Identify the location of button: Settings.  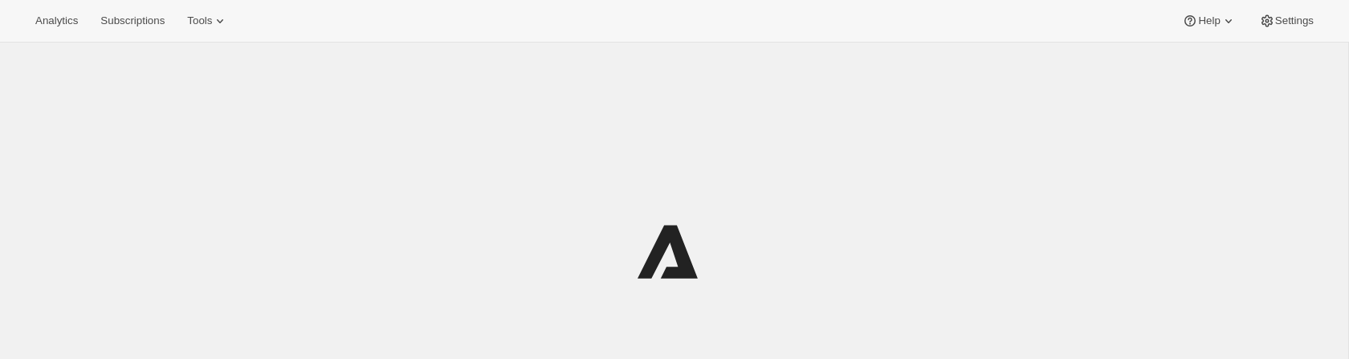
(1286, 21).